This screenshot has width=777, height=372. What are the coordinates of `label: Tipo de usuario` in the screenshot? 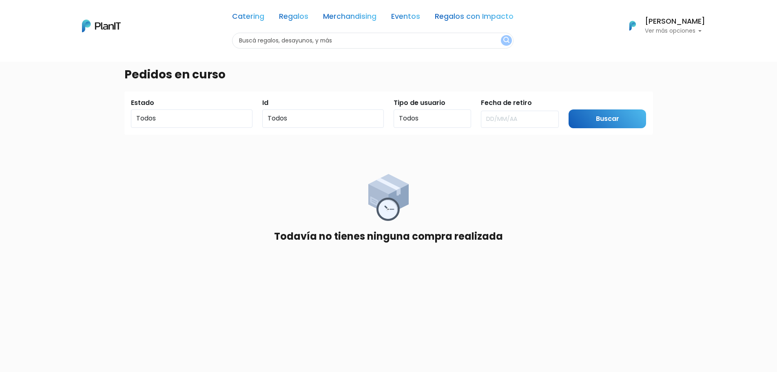 It's located at (419, 103).